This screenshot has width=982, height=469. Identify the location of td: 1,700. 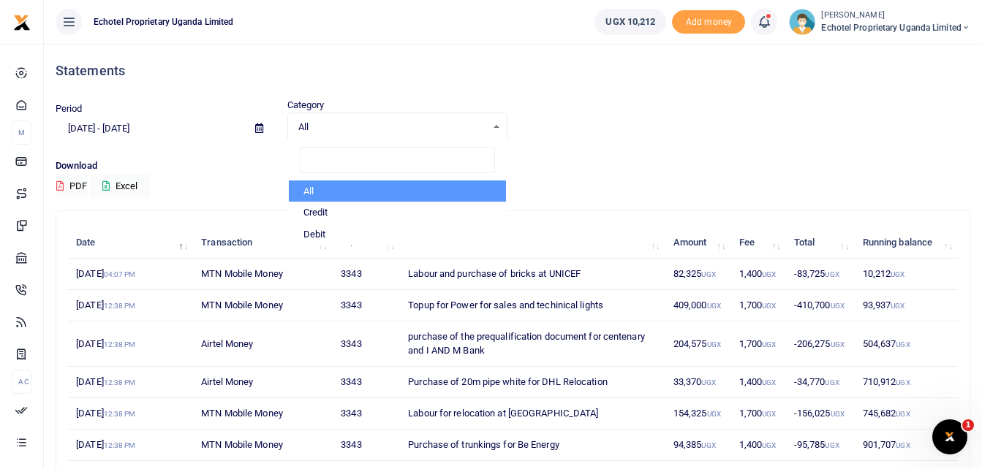
(758, 344).